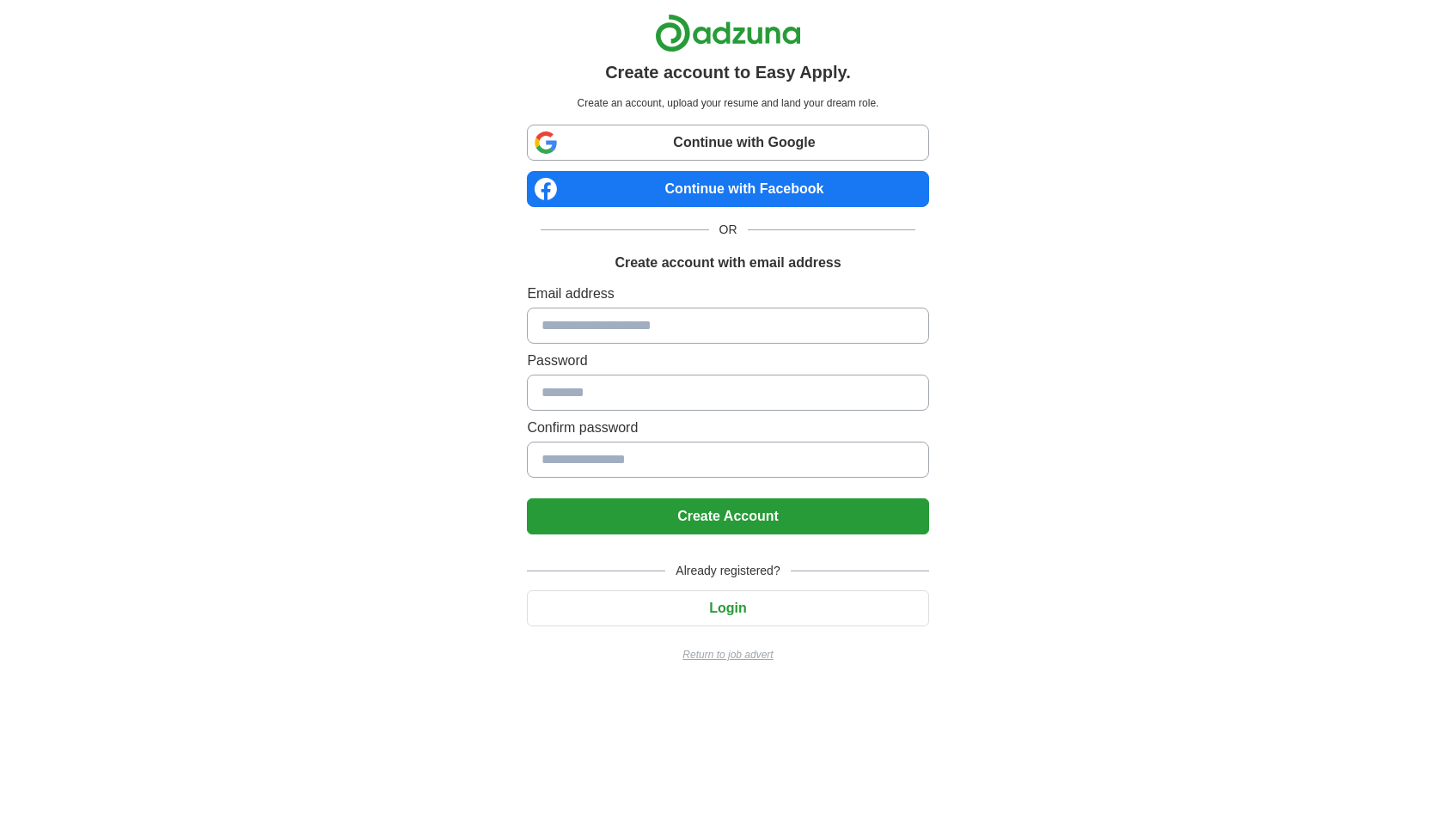 The image size is (1456, 830). What do you see at coordinates (728, 571) in the screenshot?
I see `span: Already registered?` at bounding box center [728, 571].